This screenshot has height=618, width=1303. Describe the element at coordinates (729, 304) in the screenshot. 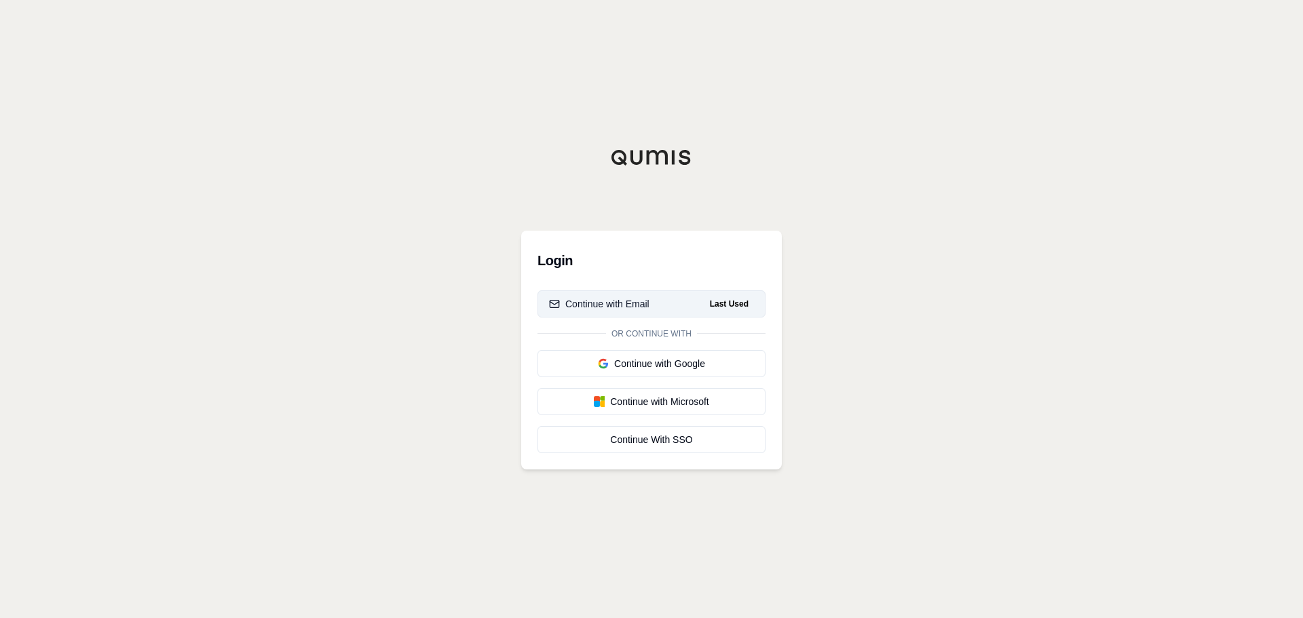

I see `span: Last Used` at that location.